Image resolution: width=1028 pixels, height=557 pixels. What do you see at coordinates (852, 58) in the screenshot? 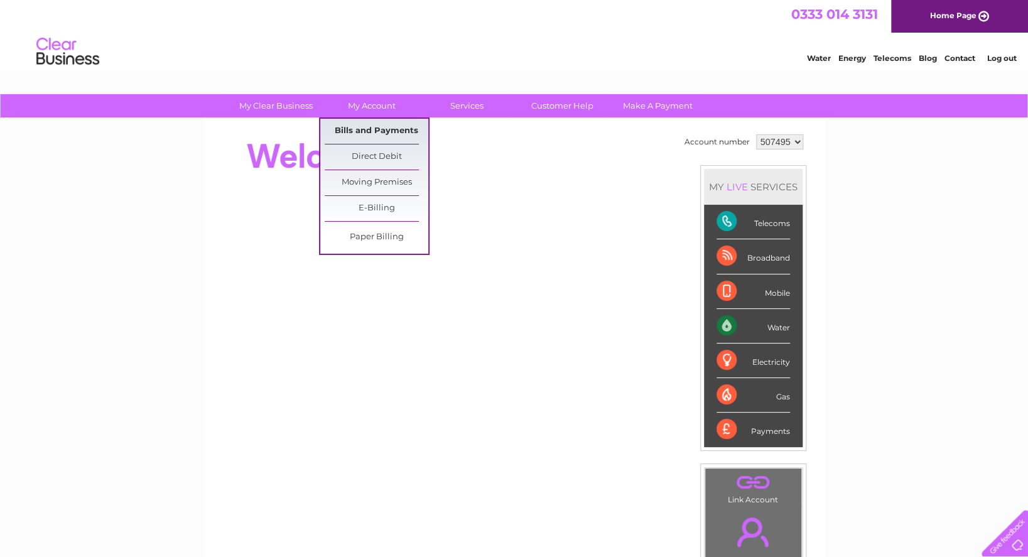
I see `a: Energy` at bounding box center [852, 58].